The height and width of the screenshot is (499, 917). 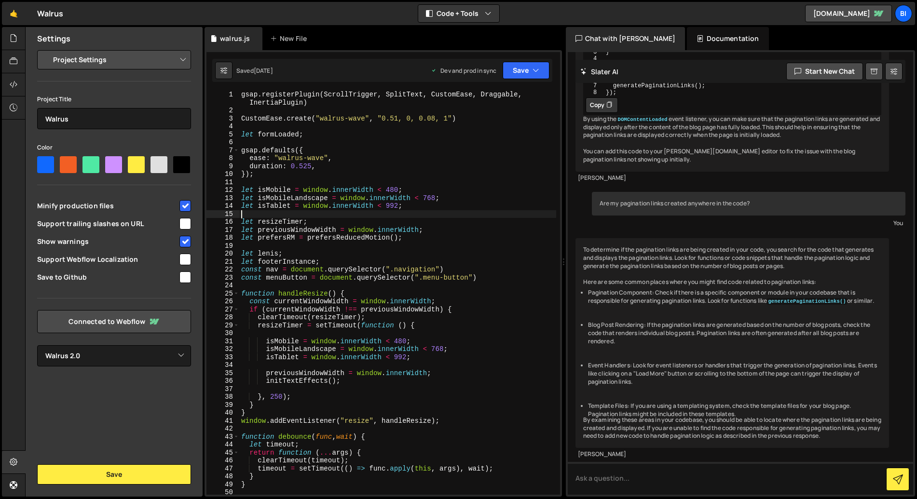 What do you see at coordinates (108, 224) in the screenshot?
I see `span: Support trailing slashes on URL` at bounding box center [108, 224].